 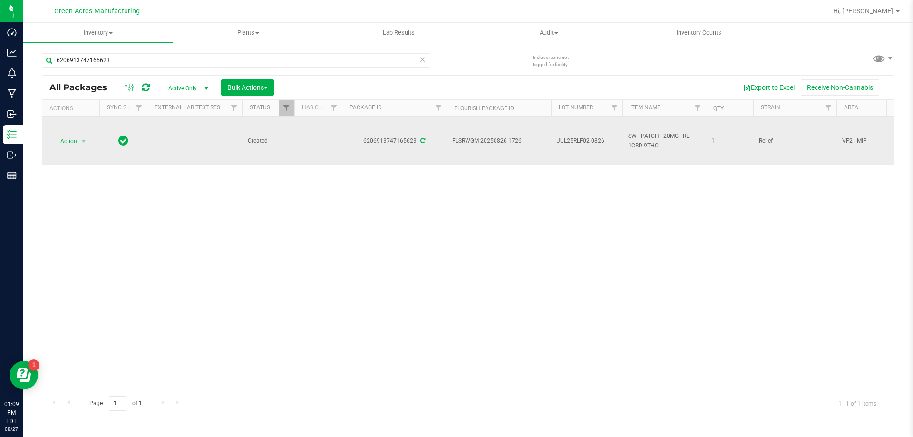 I want to click on a: Inventory, so click(x=98, y=33).